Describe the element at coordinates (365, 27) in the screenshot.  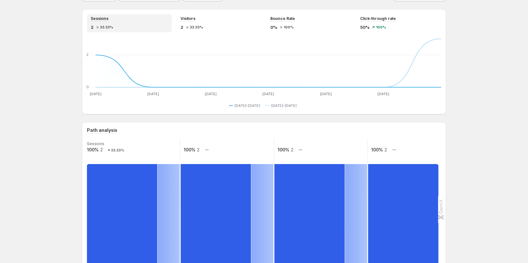
I see `span: 50%` at that location.